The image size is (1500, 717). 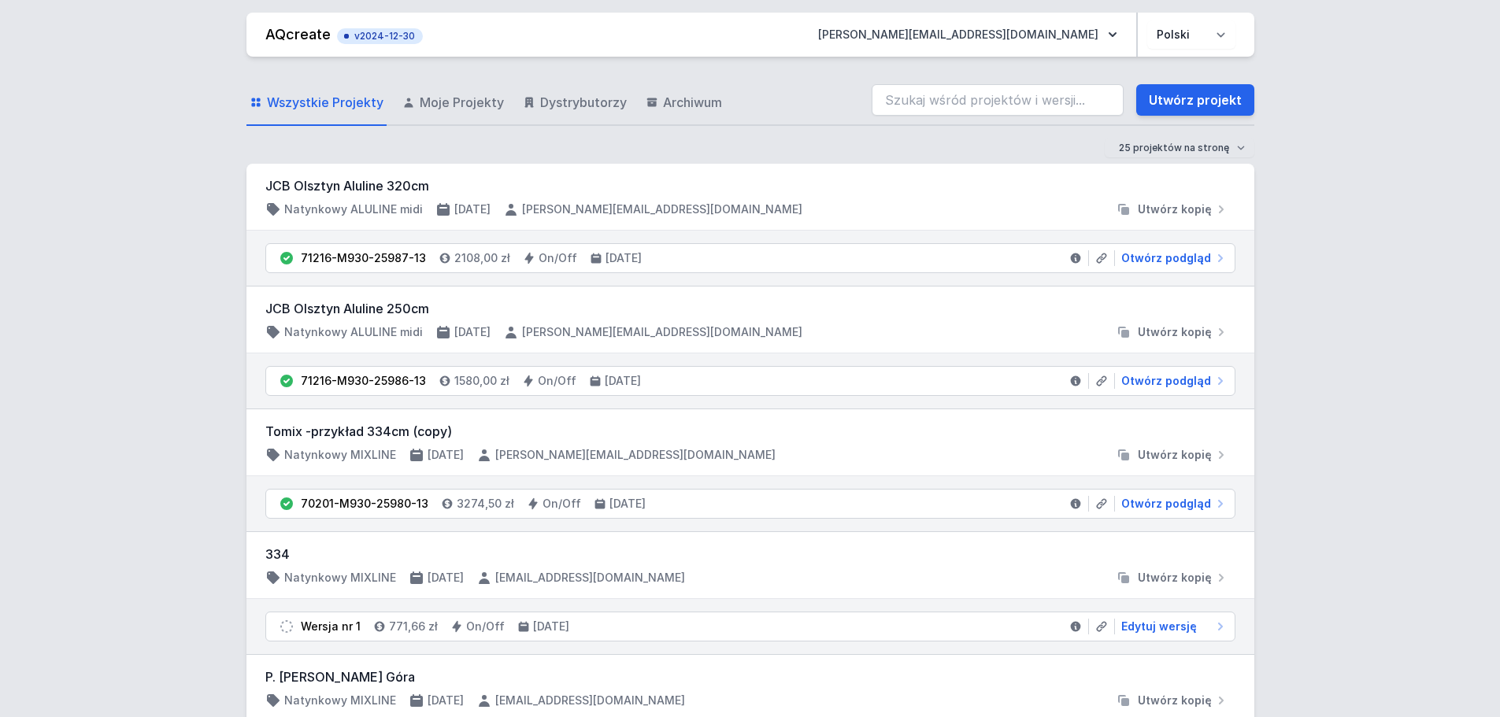 What do you see at coordinates (461, 102) in the screenshot?
I see `span: Moje Projekty` at bounding box center [461, 102].